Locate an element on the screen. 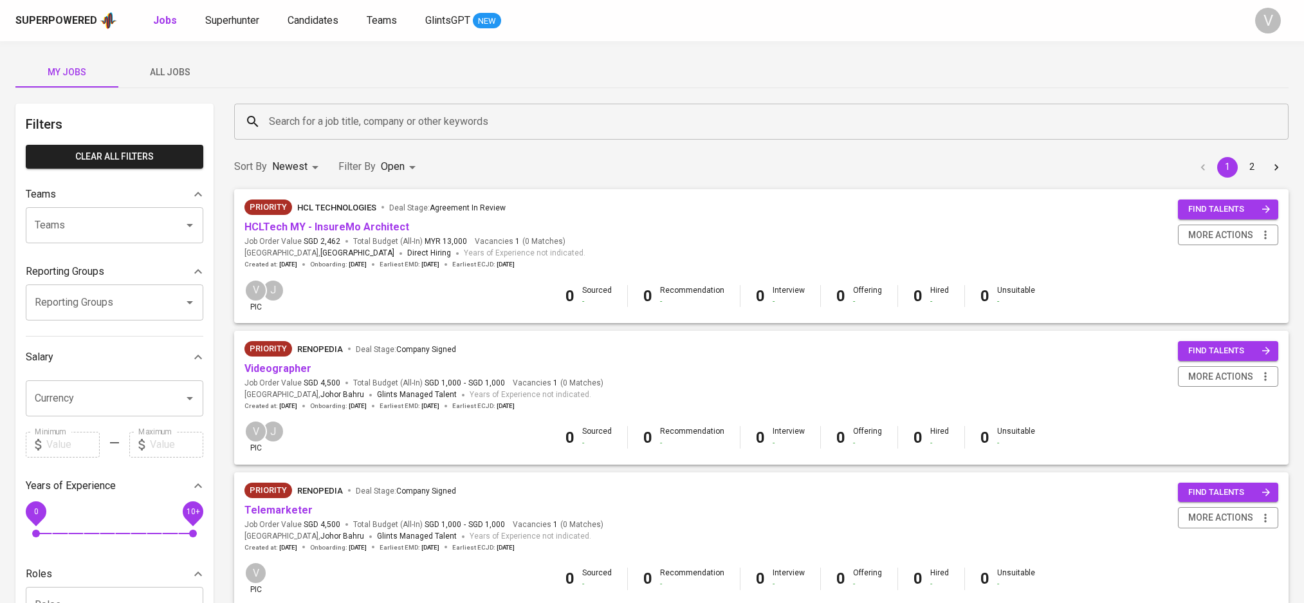 The height and width of the screenshot is (603, 1304). button: Go to page 2 is located at coordinates (1252, 167).